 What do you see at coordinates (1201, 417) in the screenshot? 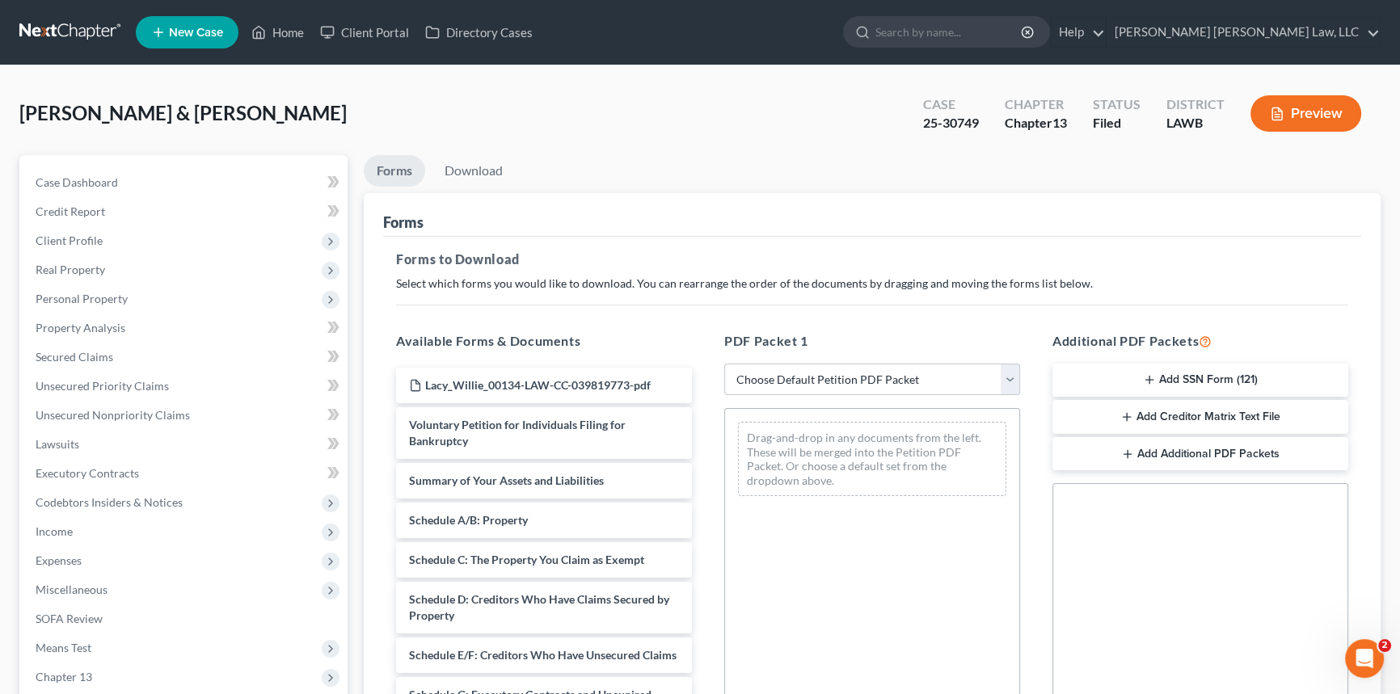
I see `button: Add Creditor Matrix Text File` at bounding box center [1201, 417].